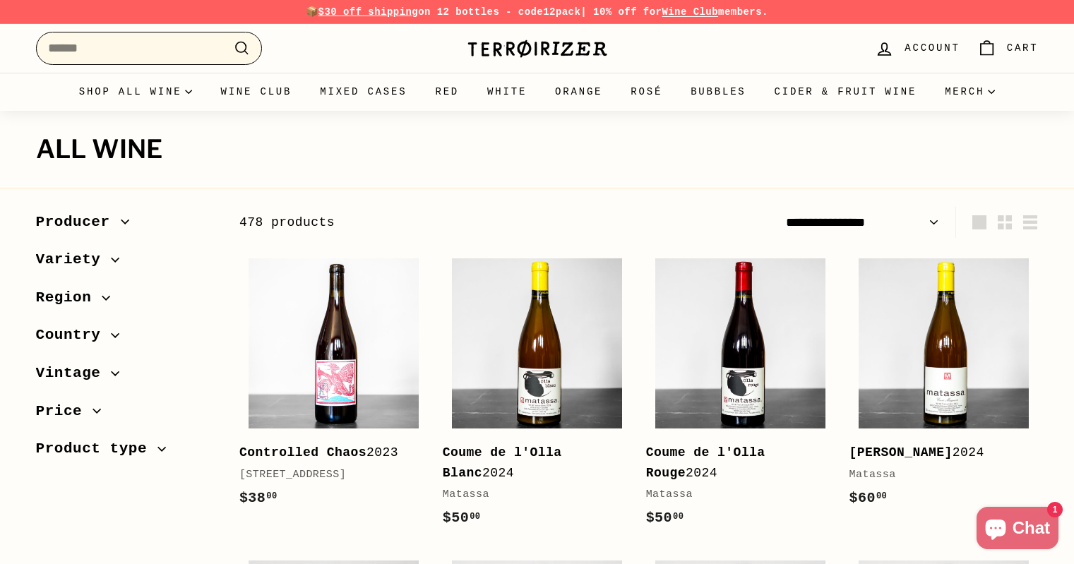  I want to click on span: Variety, so click(73, 260).